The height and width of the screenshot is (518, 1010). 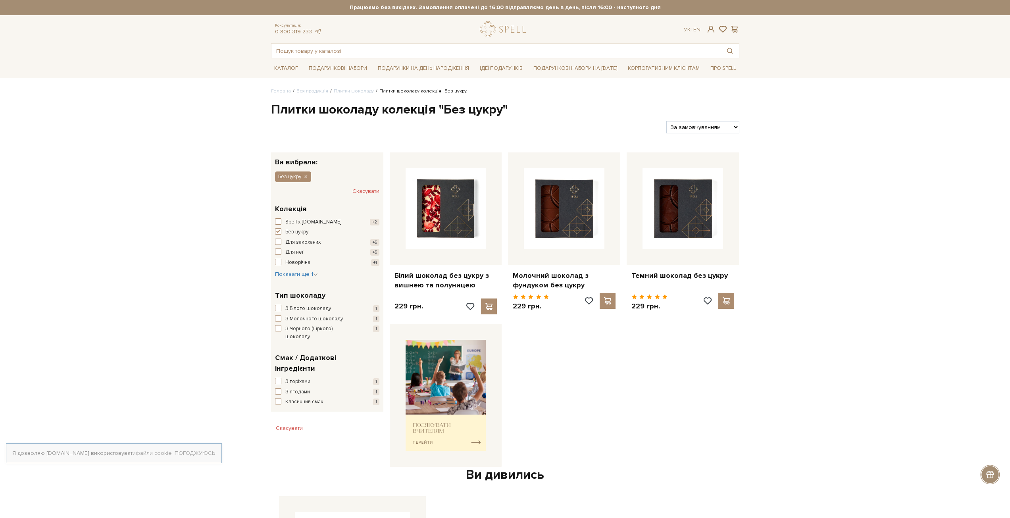 I want to click on span: З ягодами, so click(x=298, y=392).